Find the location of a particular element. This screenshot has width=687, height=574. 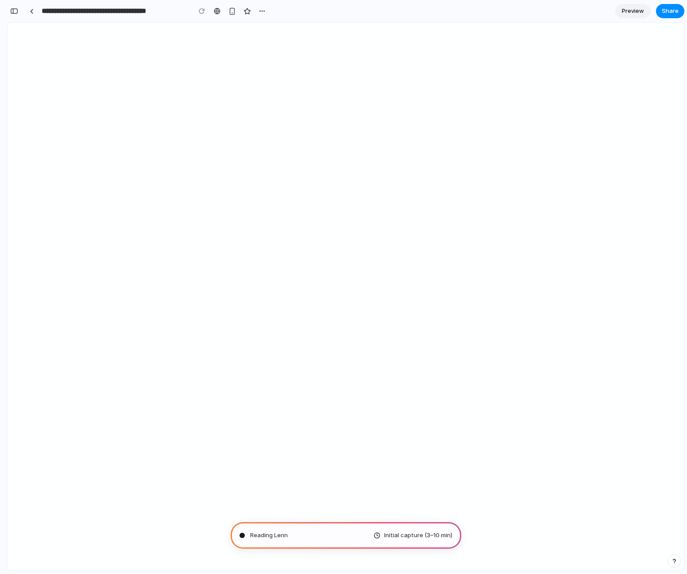

span: Preview is located at coordinates (633, 11).